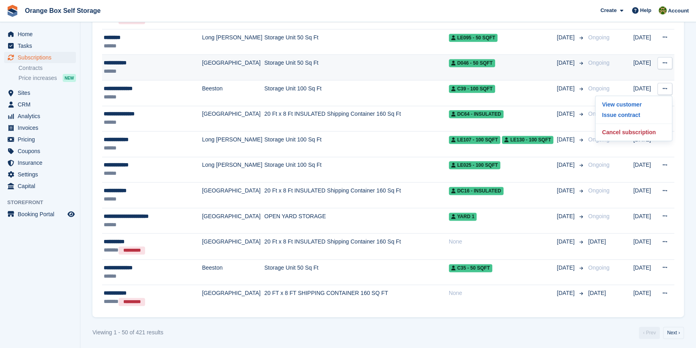 This screenshot has width=696, height=348. I want to click on div: None, so click(502, 241).